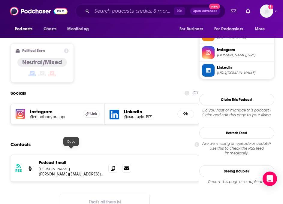 The image size is (283, 204). What do you see at coordinates (237, 148) in the screenshot?
I see `div: Are we missing an episode or update? Use this to check the RSS feed immediately.` at bounding box center [237, 148].